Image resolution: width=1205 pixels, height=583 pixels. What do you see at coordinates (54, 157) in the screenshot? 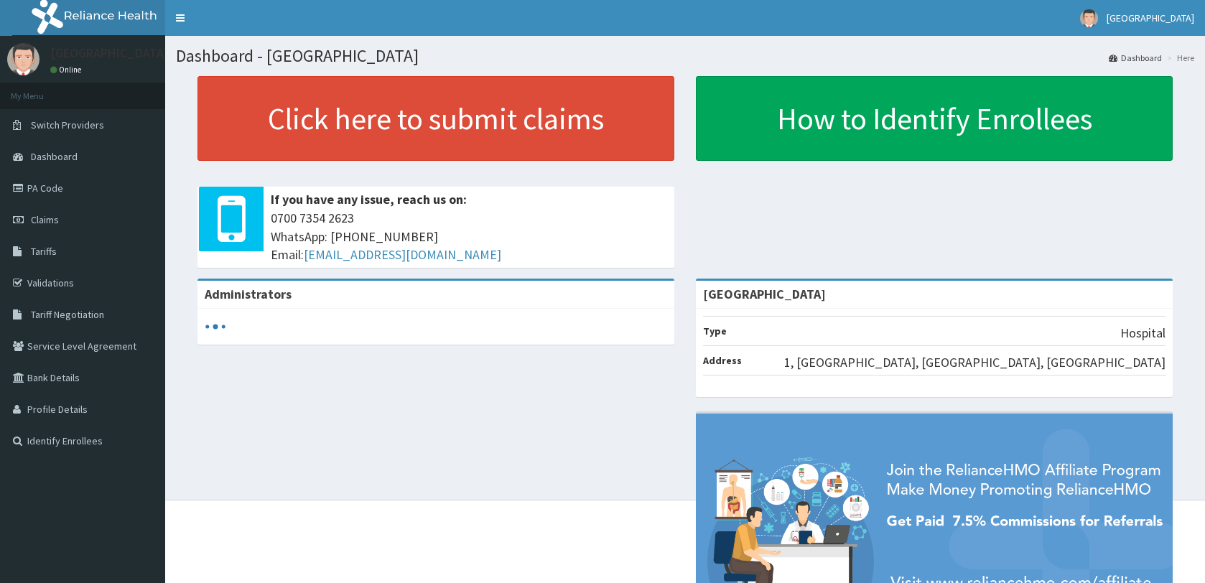
I see `span: Dashboard` at bounding box center [54, 157].